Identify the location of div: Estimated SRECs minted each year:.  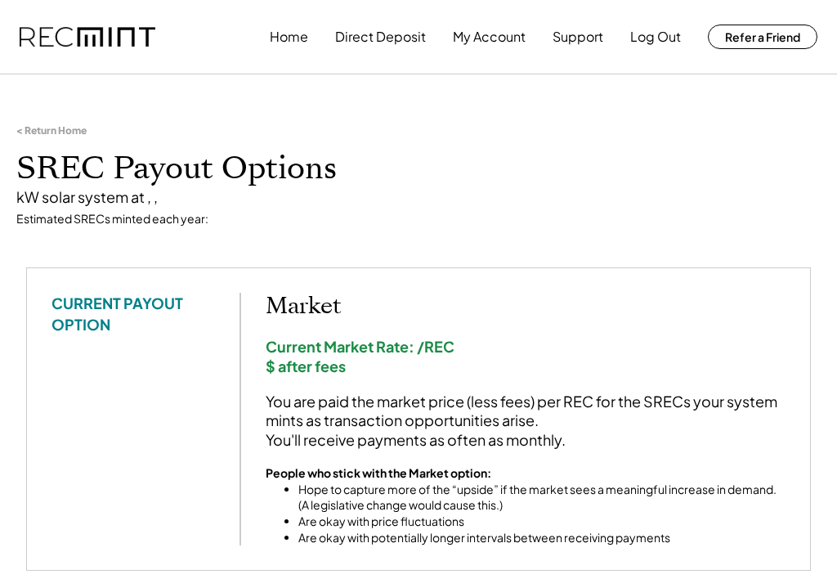
(419, 219).